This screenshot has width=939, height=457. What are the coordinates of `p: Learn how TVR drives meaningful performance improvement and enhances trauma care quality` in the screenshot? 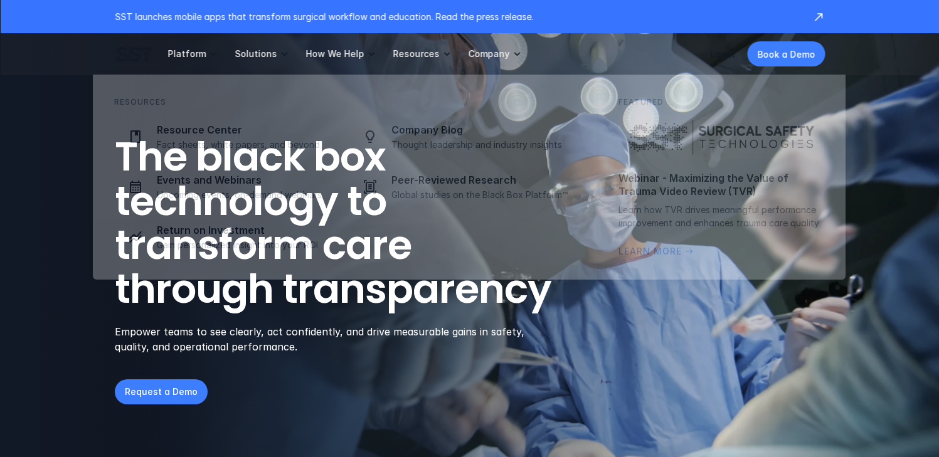 It's located at (721, 216).